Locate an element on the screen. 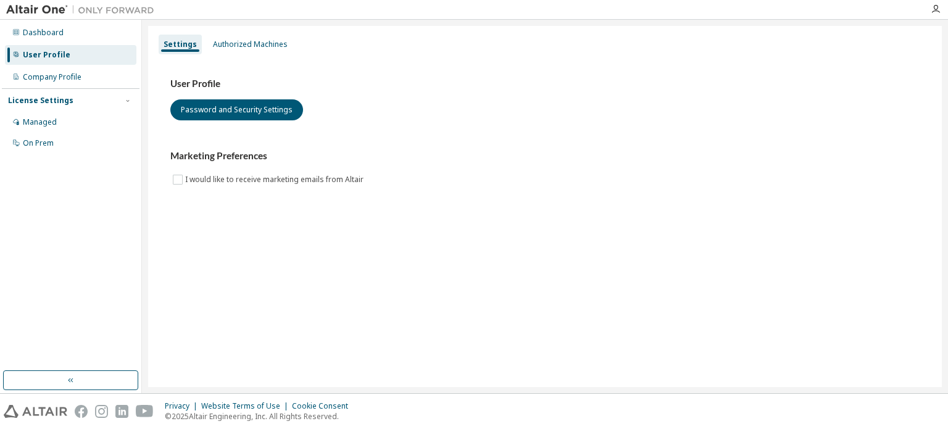 The height and width of the screenshot is (429, 948). div: License Settings is located at coordinates (41, 101).